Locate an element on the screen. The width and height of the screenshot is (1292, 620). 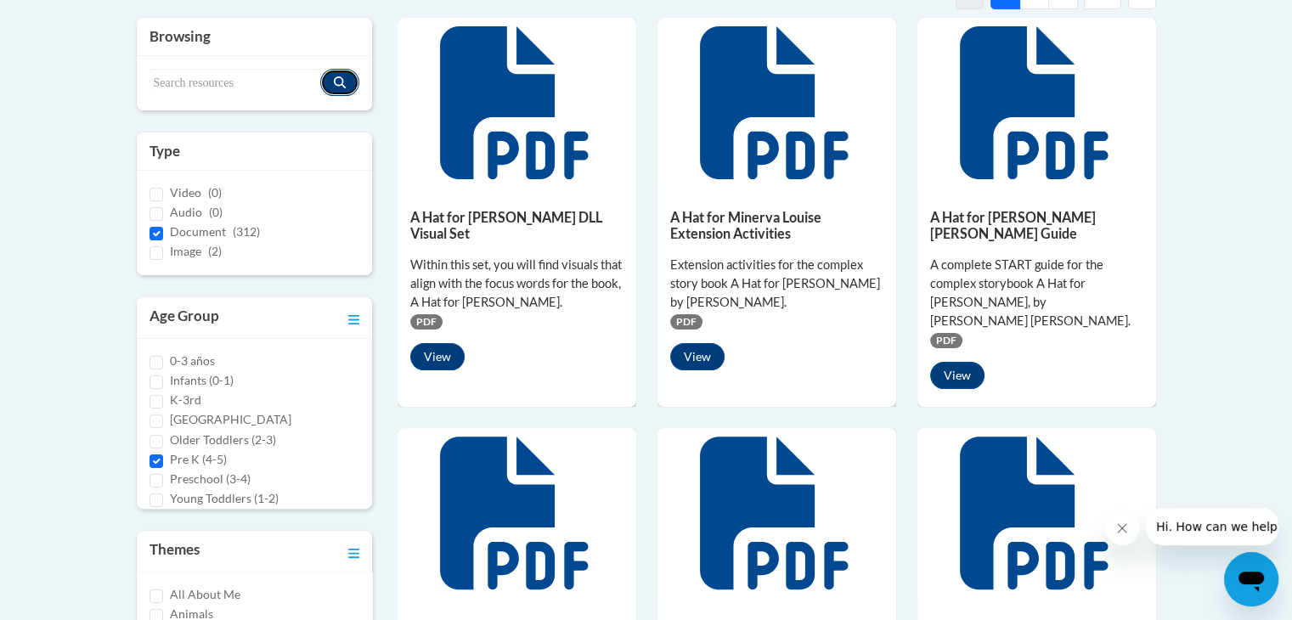
span: Hi. How can we help? is located at coordinates (74, 19).